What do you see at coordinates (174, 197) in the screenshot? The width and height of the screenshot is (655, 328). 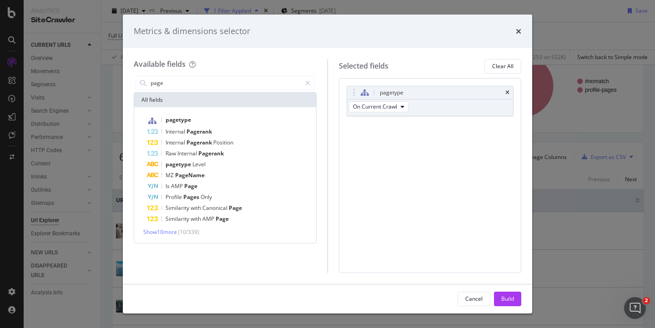 I see `span: Profile` at bounding box center [174, 197].